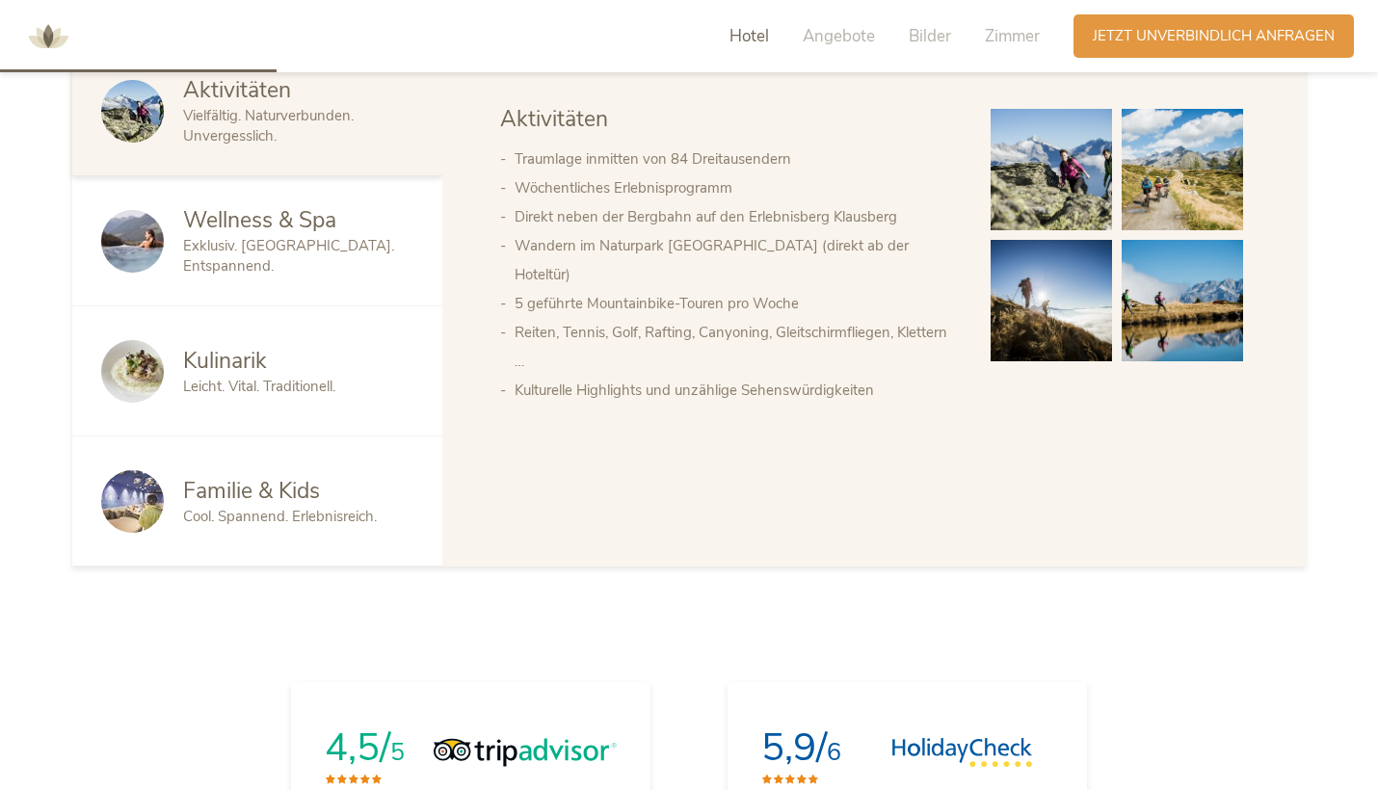 The height and width of the screenshot is (790, 1378). Describe the element at coordinates (962, 753) in the screenshot. I see `img: HolidayCheck` at that location.